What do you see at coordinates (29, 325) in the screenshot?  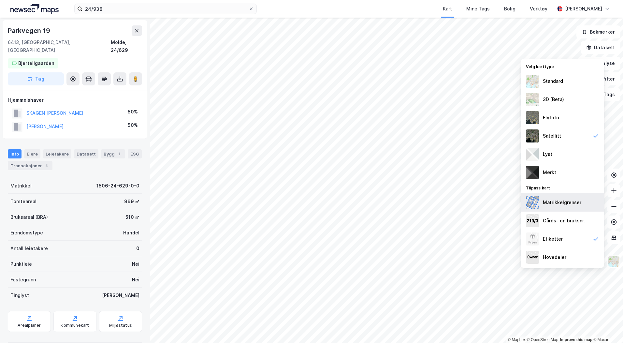 I see `div: Arealplaner` at bounding box center [29, 325].